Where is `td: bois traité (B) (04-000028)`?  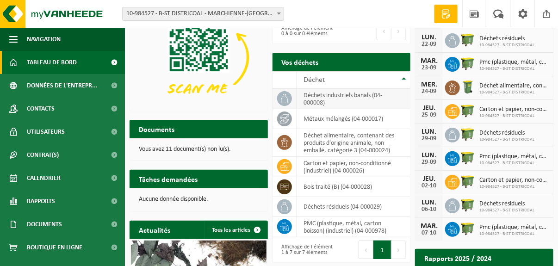
td: bois traité (B) (04-000028) is located at coordinates (354, 187).